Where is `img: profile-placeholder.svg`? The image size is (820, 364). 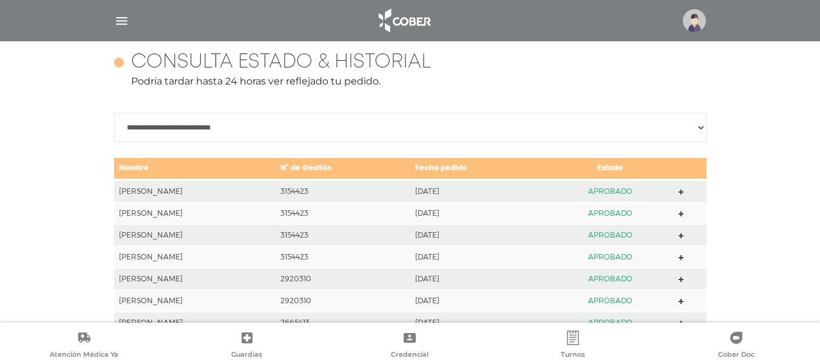 img: profile-placeholder.svg is located at coordinates (694, 21).